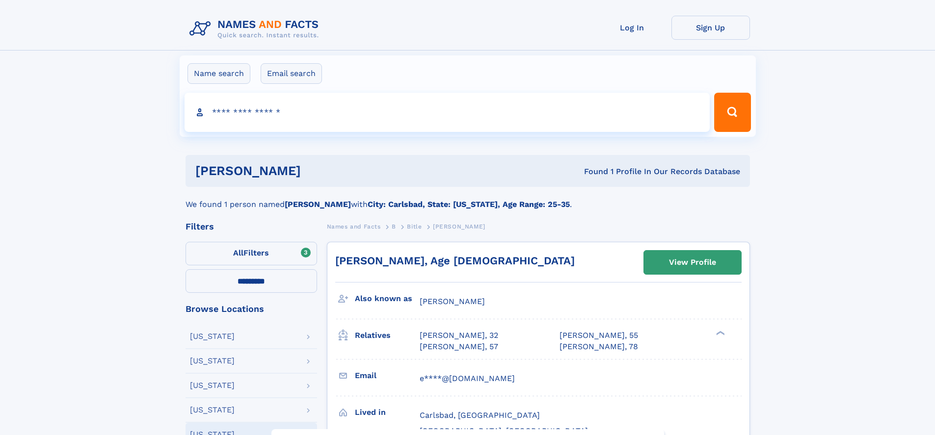 This screenshot has width=935, height=435. What do you see at coordinates (238, 253) in the screenshot?
I see `span: All` at bounding box center [238, 253].